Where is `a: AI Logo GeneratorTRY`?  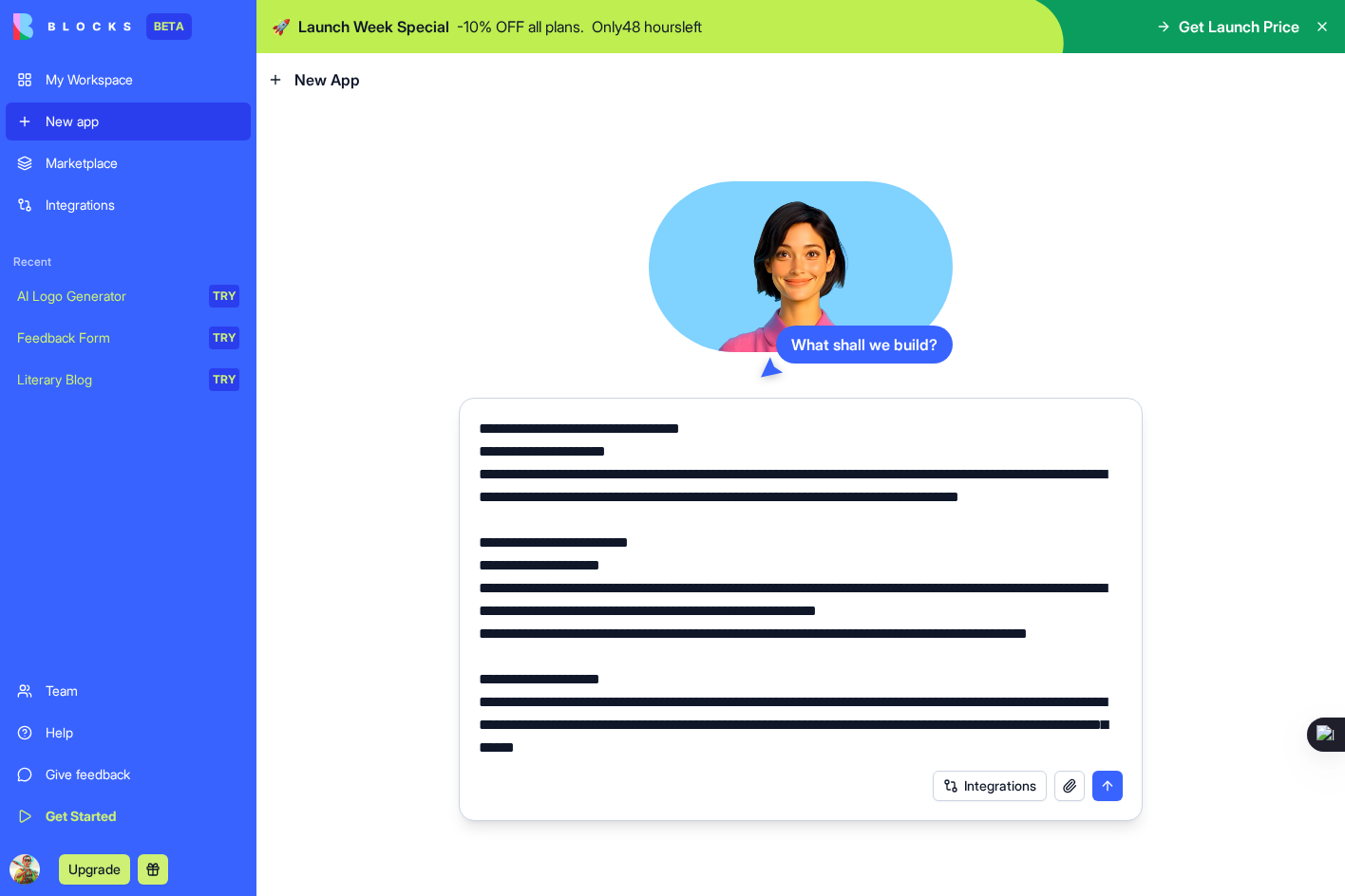
a: AI Logo GeneratorTRY is located at coordinates (128, 296).